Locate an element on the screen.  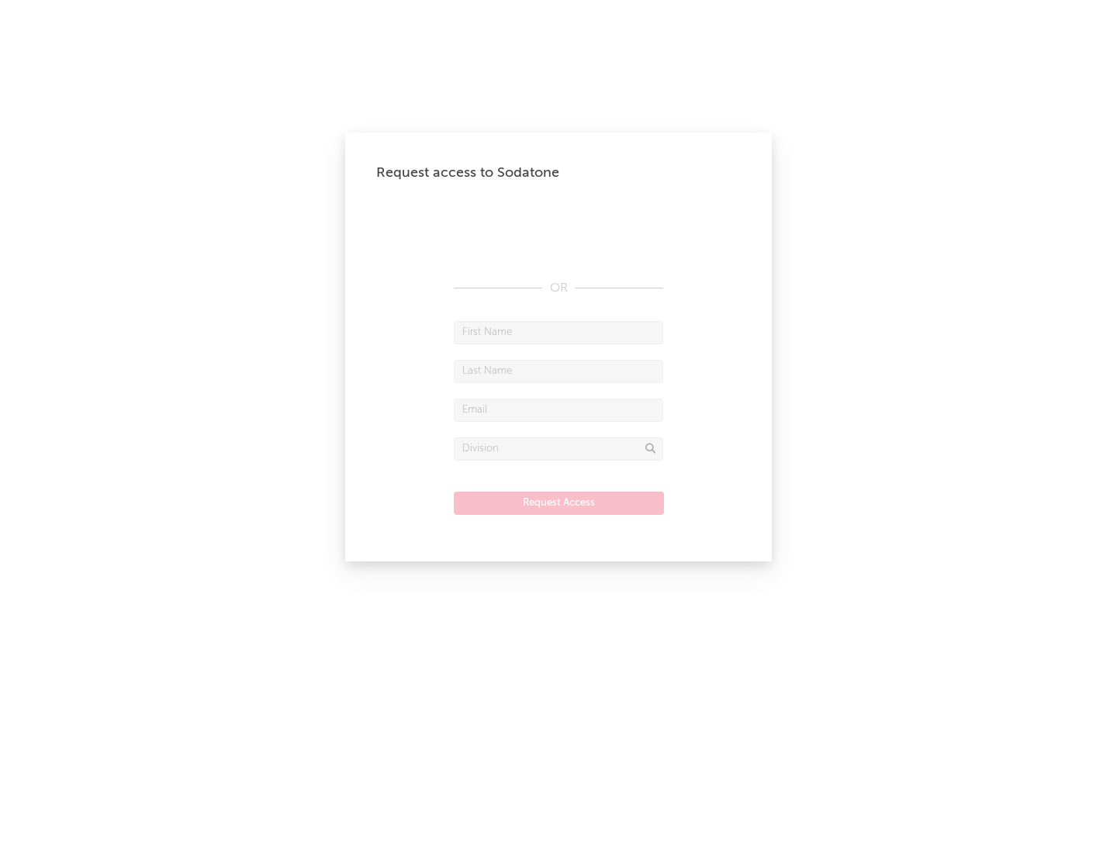
div: OR is located at coordinates (559, 289).